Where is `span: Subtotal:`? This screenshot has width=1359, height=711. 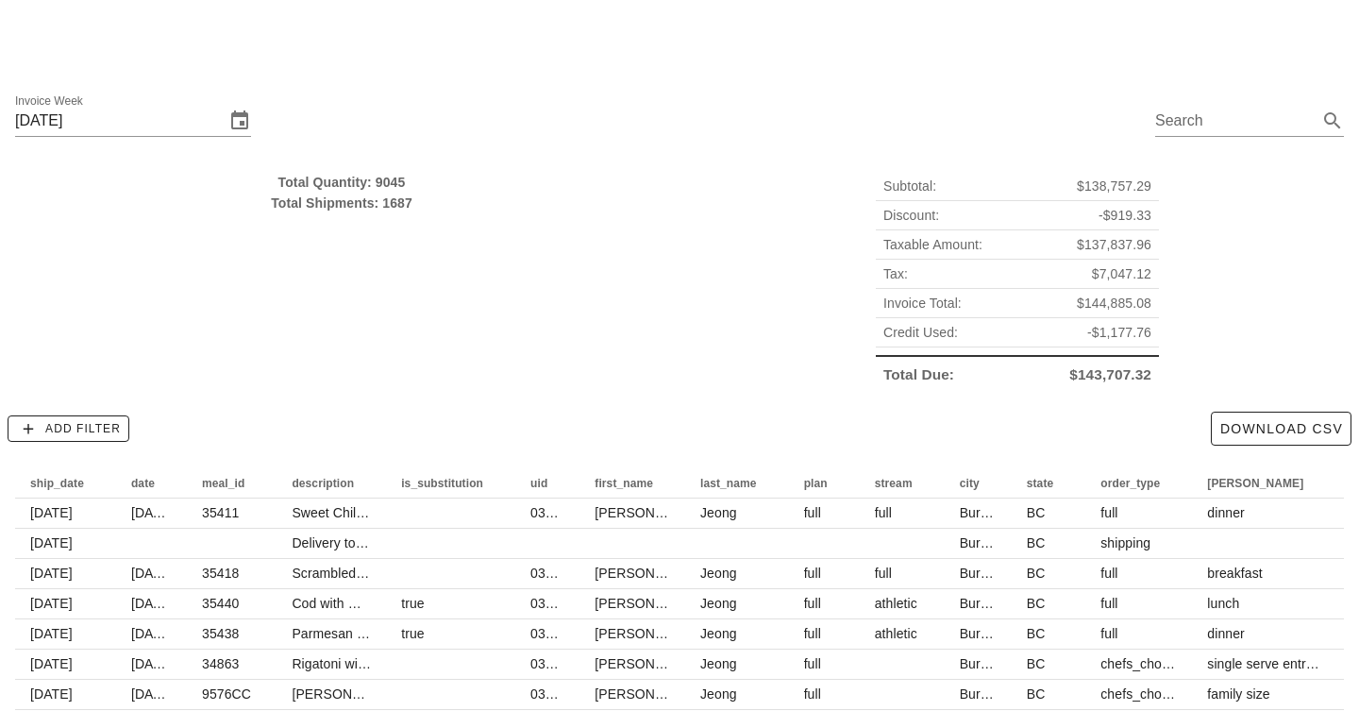
span: Subtotal: is located at coordinates (910, 186).